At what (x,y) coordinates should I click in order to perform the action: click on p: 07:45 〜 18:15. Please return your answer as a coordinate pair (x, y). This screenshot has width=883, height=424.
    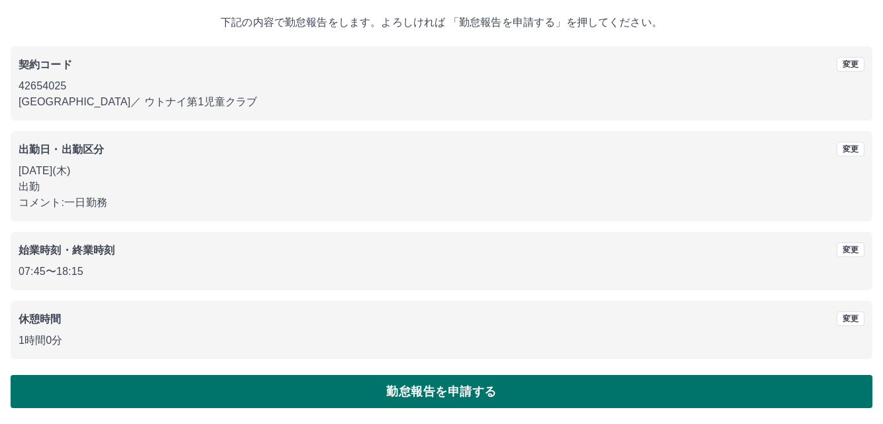
    Looking at the image, I should click on (441, 271).